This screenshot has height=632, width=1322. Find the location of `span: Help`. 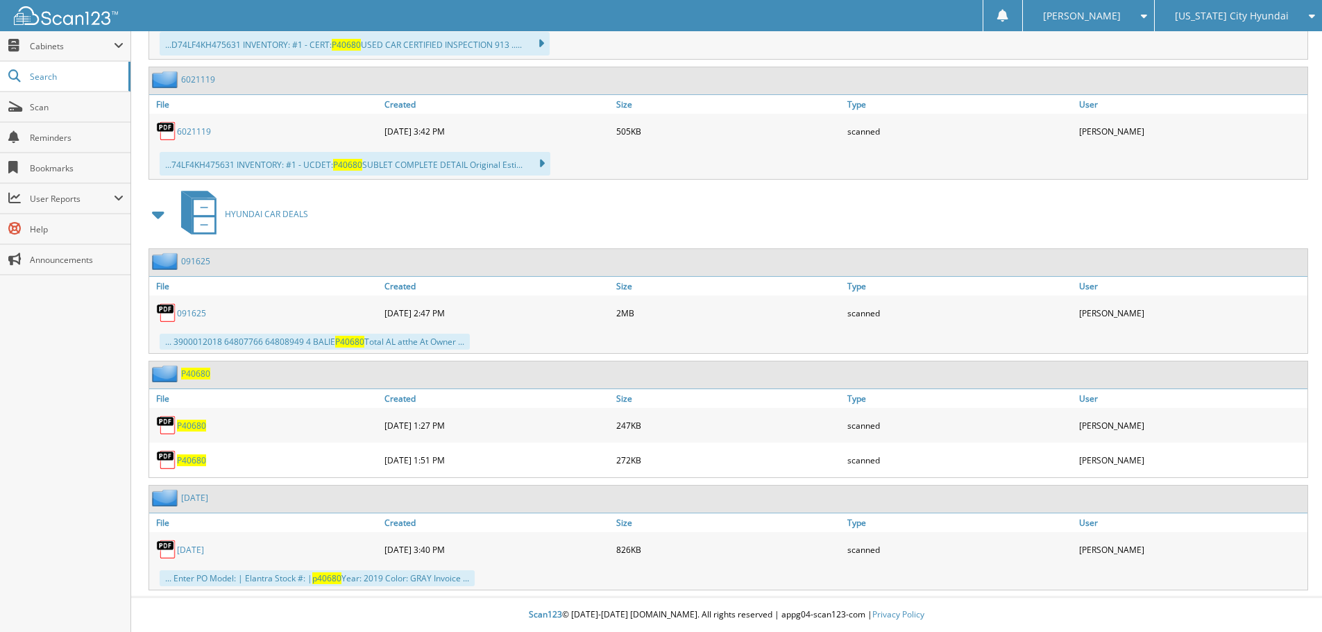

span: Help is located at coordinates (76, 229).